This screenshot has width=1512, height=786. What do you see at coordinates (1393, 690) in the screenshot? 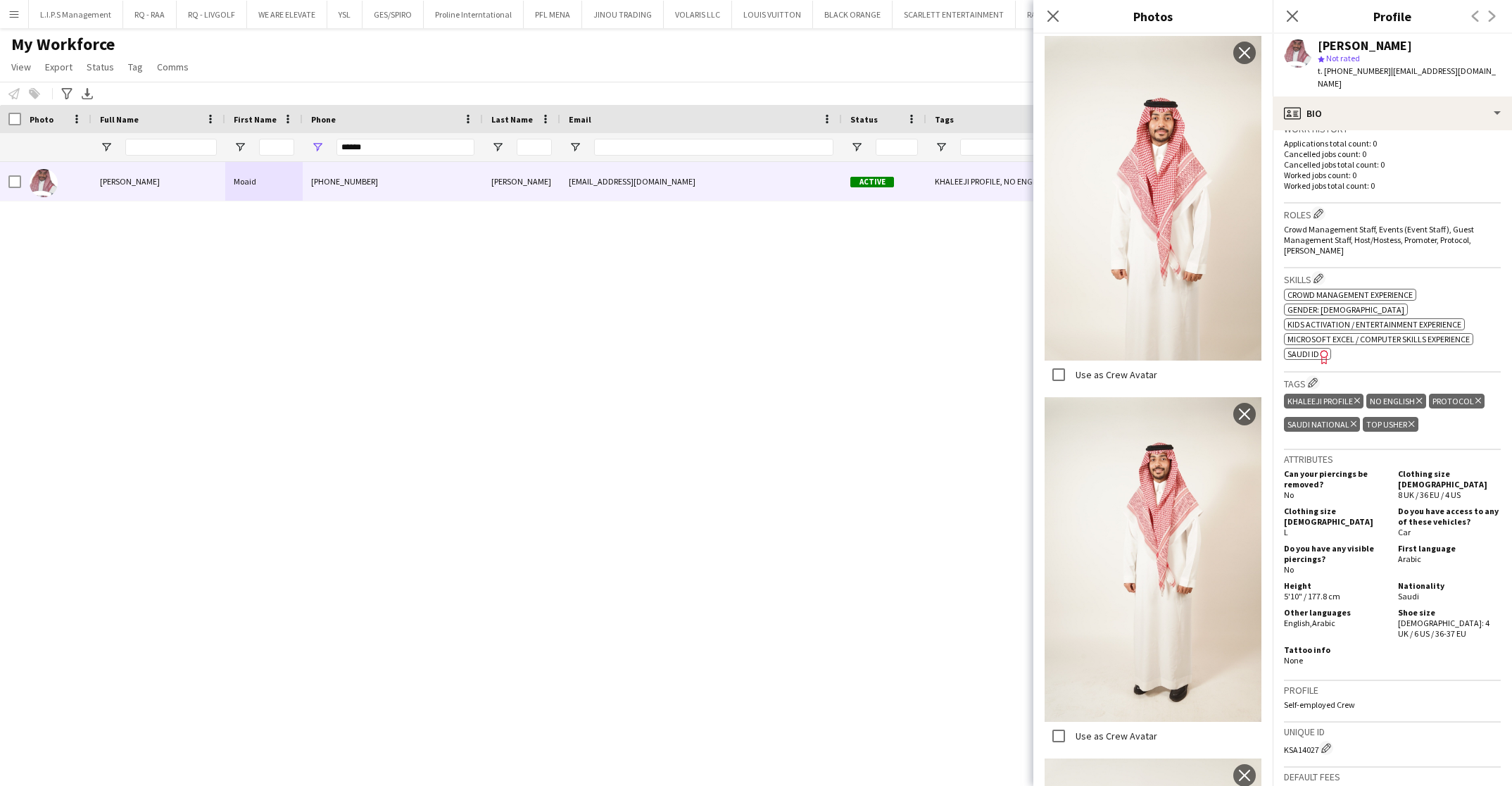
I see `h3: Profile` at bounding box center [1393, 690].